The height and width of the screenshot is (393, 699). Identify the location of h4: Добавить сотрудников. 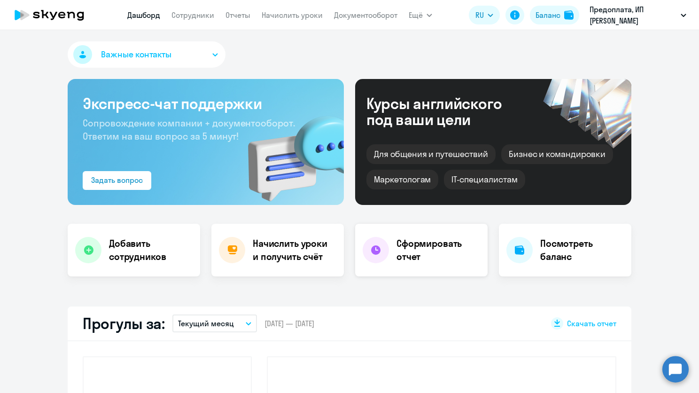
(151, 250).